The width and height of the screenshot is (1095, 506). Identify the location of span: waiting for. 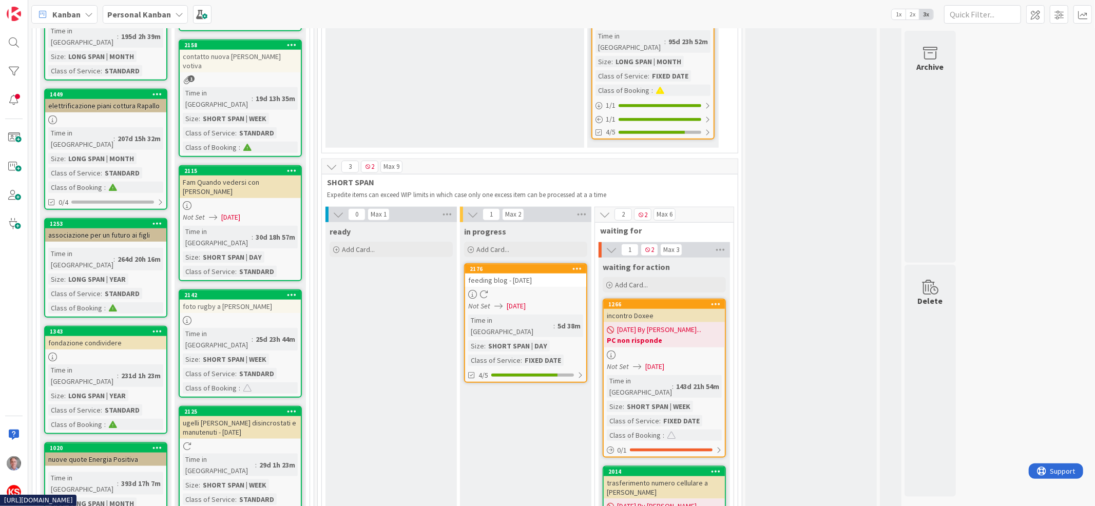
(660, 230).